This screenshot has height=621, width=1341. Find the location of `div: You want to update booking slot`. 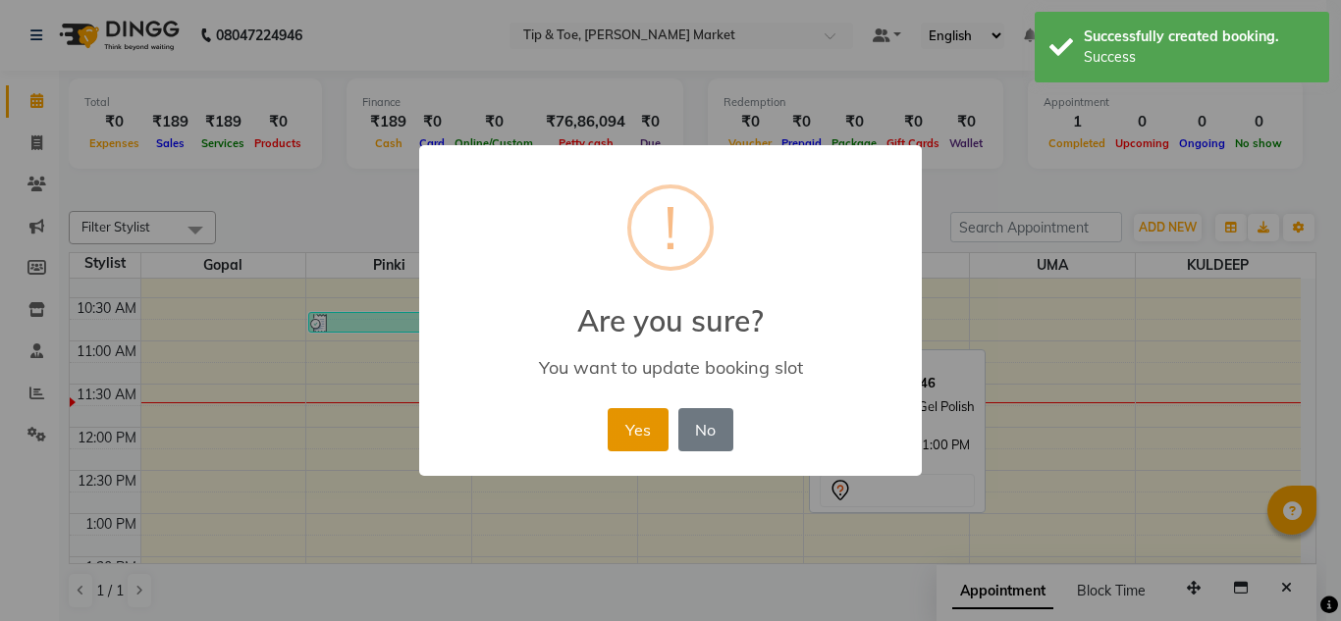

div: You want to update booking slot is located at coordinates (671, 367).